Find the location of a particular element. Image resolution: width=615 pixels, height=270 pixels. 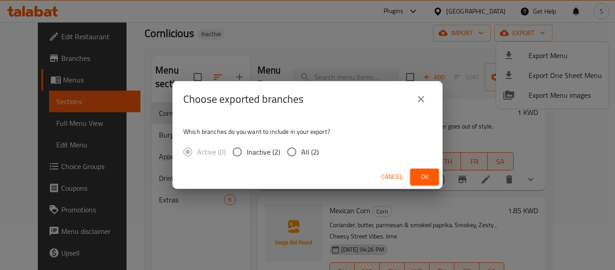

button: Cancel is located at coordinates (392, 177).